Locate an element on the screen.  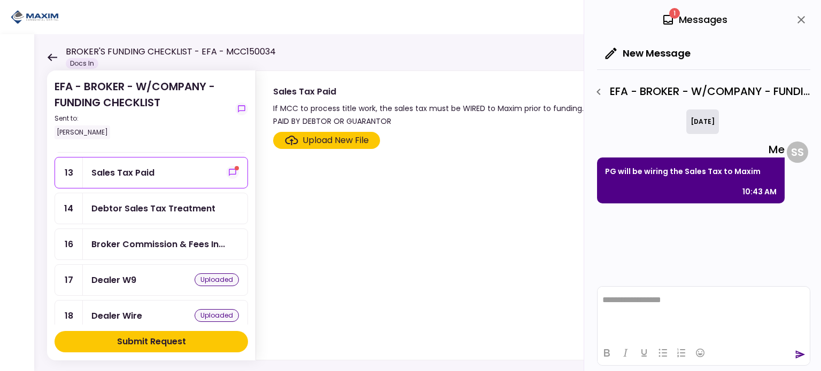
a: 18Dealer Wireuploaded is located at coordinates (151, 316).